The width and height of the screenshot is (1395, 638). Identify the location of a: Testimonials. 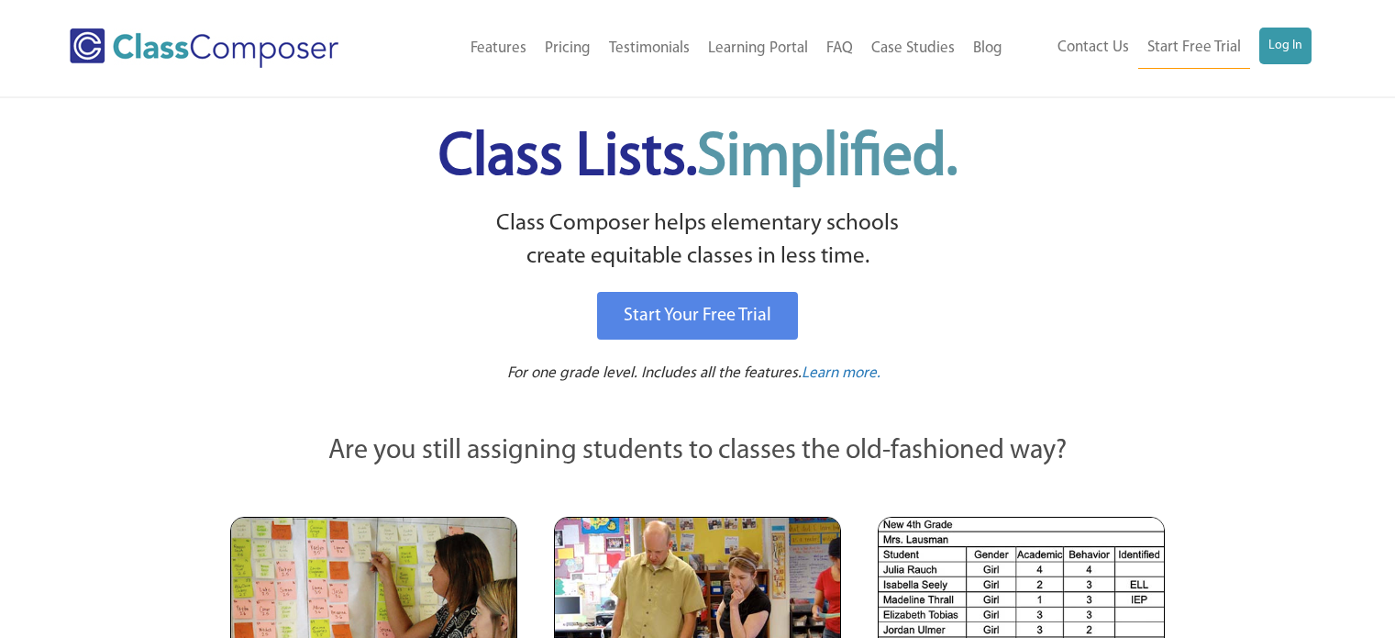
(650, 49).